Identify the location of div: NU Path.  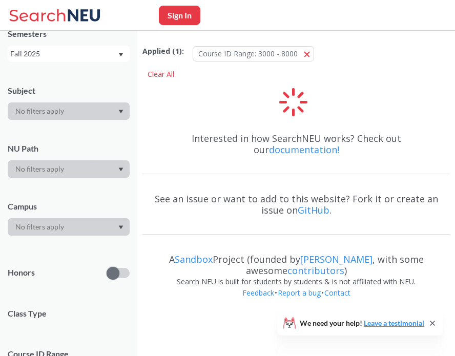
(69, 149).